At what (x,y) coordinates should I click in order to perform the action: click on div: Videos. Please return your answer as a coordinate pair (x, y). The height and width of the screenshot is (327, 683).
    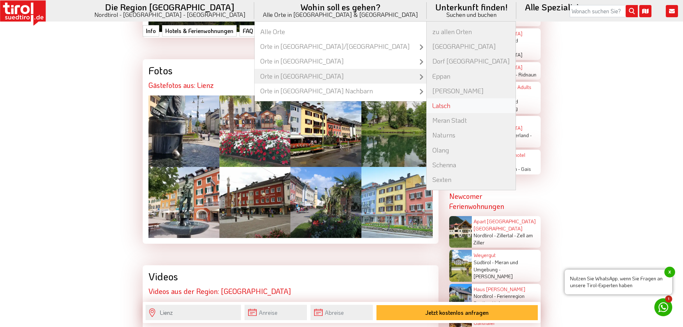
    Looking at the image, I should click on (291, 276).